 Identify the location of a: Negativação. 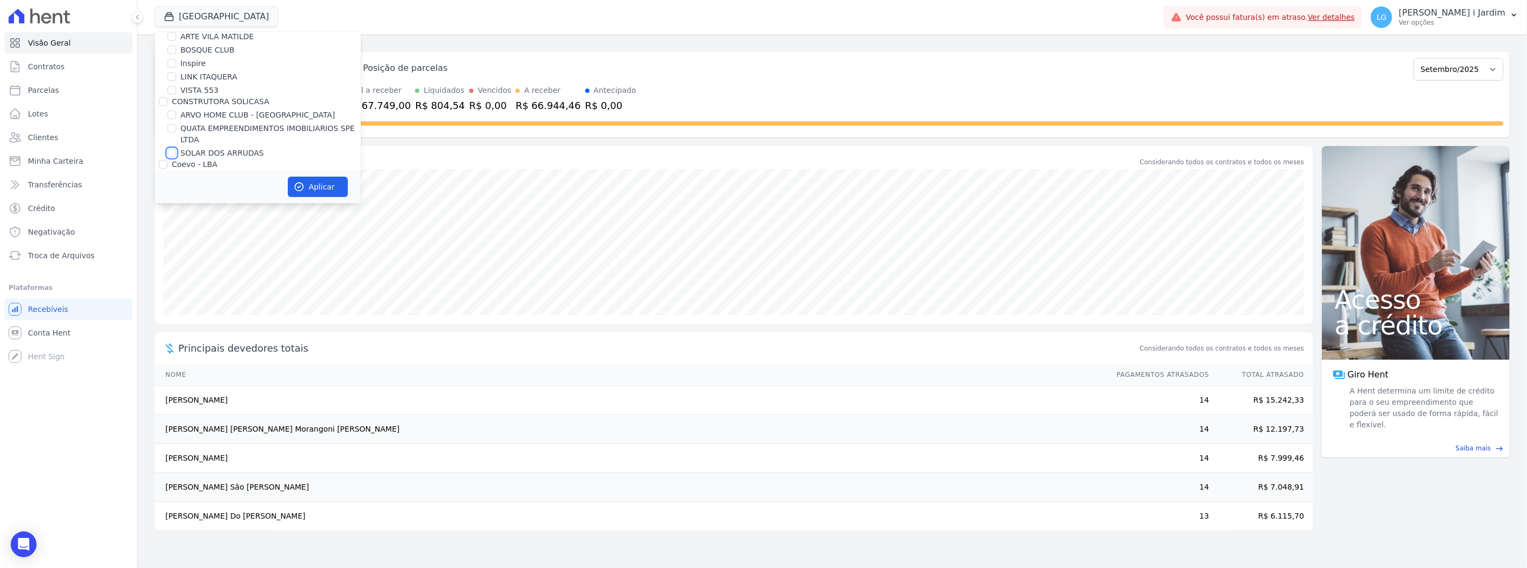
(68, 232).